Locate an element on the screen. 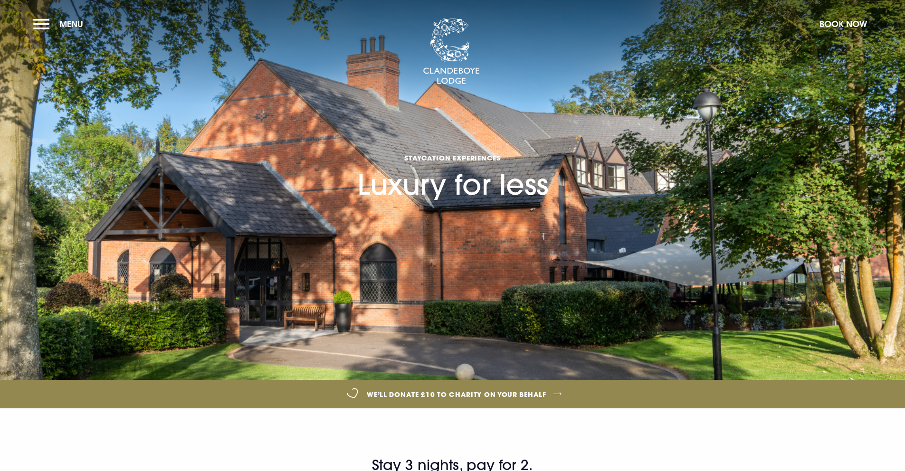 This screenshot has width=905, height=471. h1: Luxury for less is located at coordinates (453, 148).